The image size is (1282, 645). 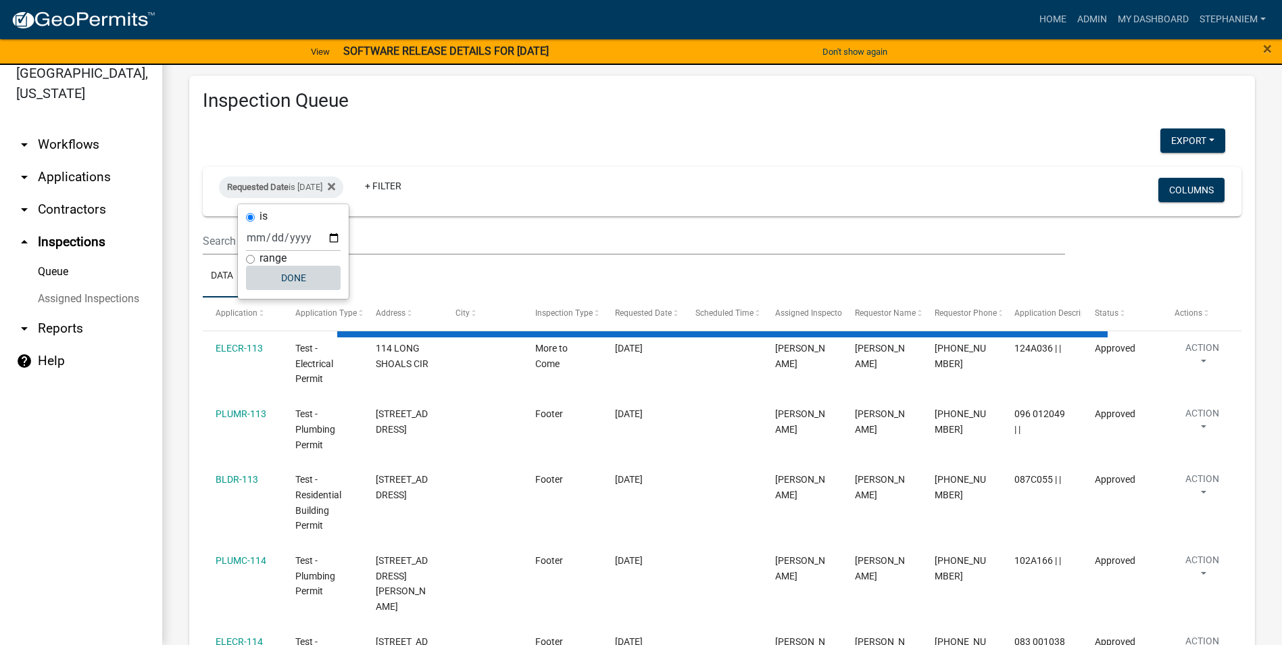 I want to click on span: Kenteria Williams, so click(x=880, y=355).